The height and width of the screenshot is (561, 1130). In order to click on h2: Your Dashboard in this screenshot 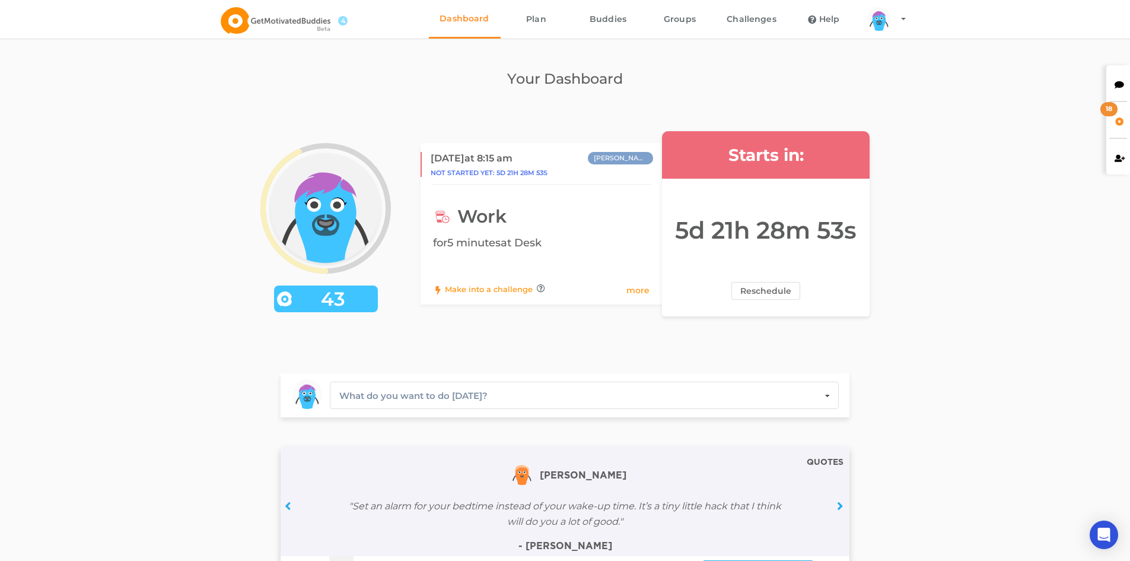, I will do `click(565, 79)`.